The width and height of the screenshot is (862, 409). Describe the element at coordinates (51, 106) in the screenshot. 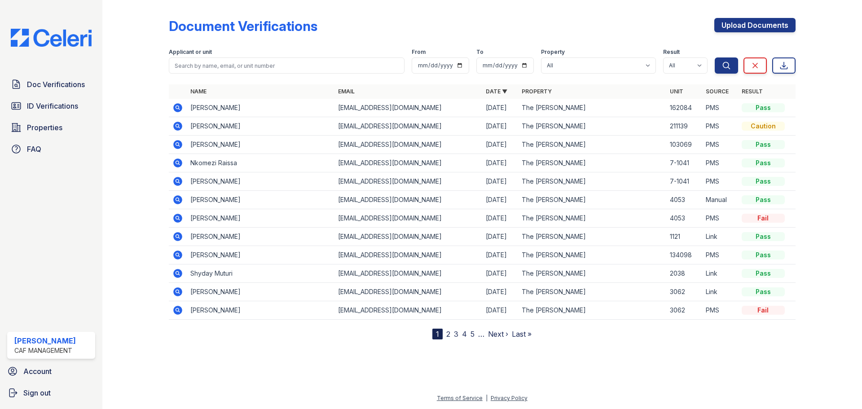

I see `a: ID Verifications` at that location.